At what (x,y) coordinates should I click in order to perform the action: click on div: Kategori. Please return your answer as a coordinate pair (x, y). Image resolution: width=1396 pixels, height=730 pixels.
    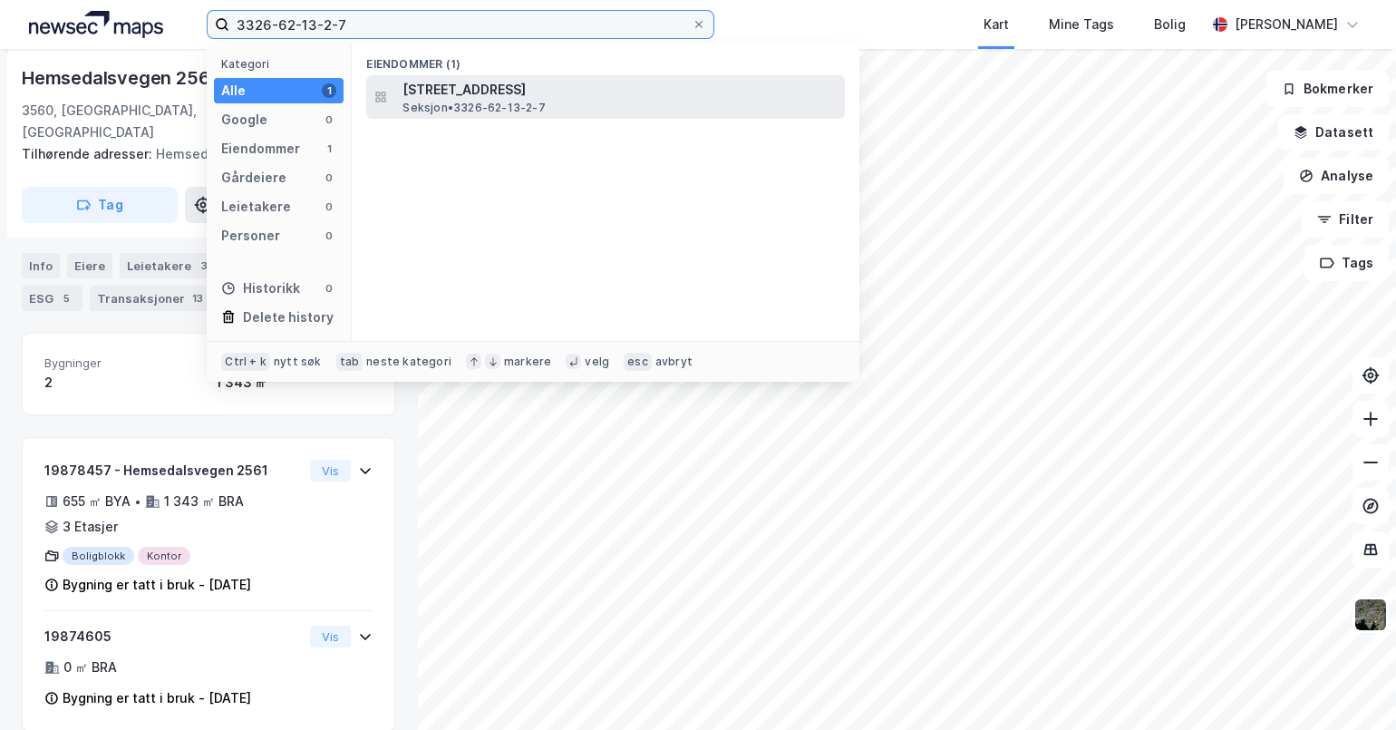
    Looking at the image, I should click on (282, 63).